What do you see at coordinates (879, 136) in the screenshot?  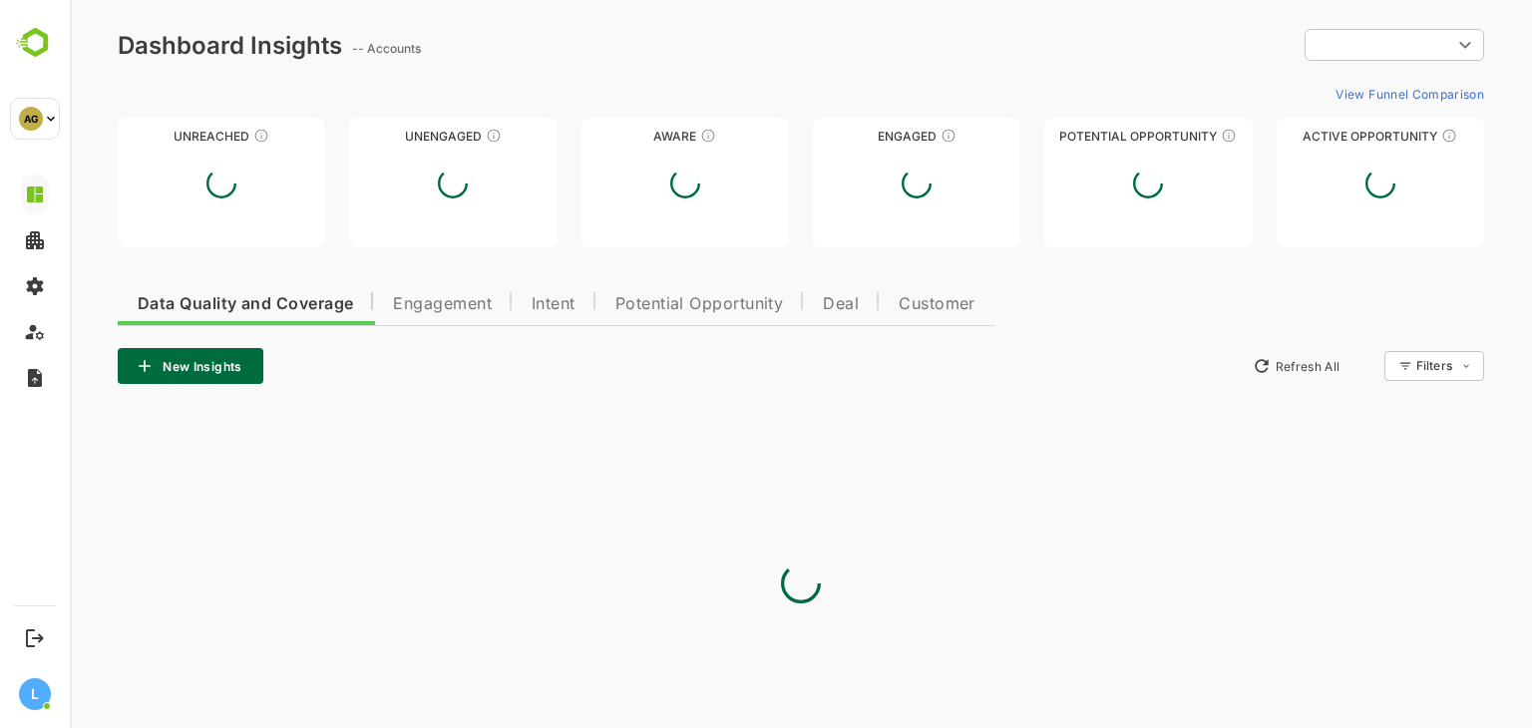 I see `div: These accounts are warm, further nurturing would qualify them to MQAs` at bounding box center [879, 136].